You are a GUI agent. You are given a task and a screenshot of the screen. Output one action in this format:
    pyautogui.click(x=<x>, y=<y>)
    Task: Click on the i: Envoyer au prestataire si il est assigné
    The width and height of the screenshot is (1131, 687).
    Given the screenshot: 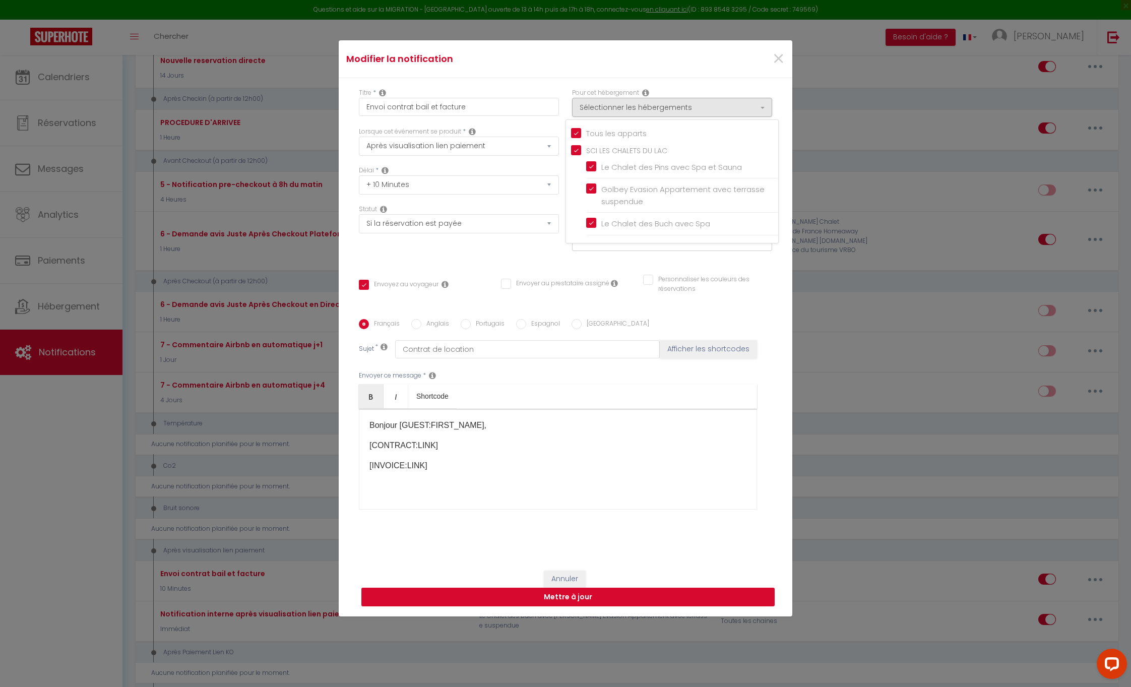 What is the action you would take?
    pyautogui.click(x=615, y=283)
    